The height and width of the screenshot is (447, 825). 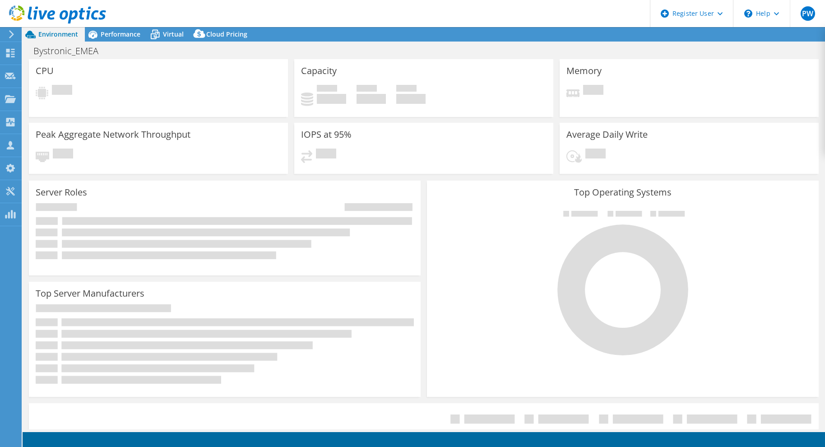 I want to click on h3: Top Operating Systems, so click(x=623, y=192).